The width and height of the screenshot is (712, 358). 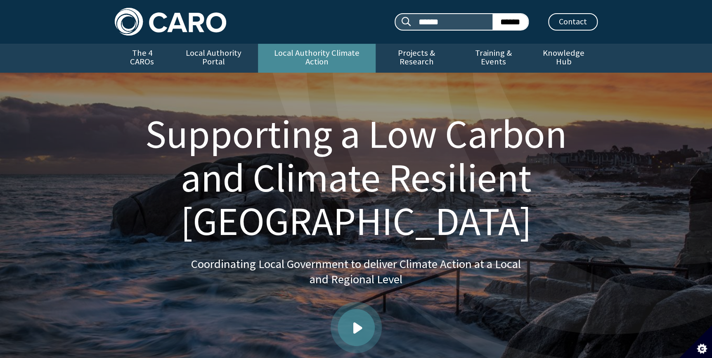 I want to click on a: Play video, so click(x=356, y=327).